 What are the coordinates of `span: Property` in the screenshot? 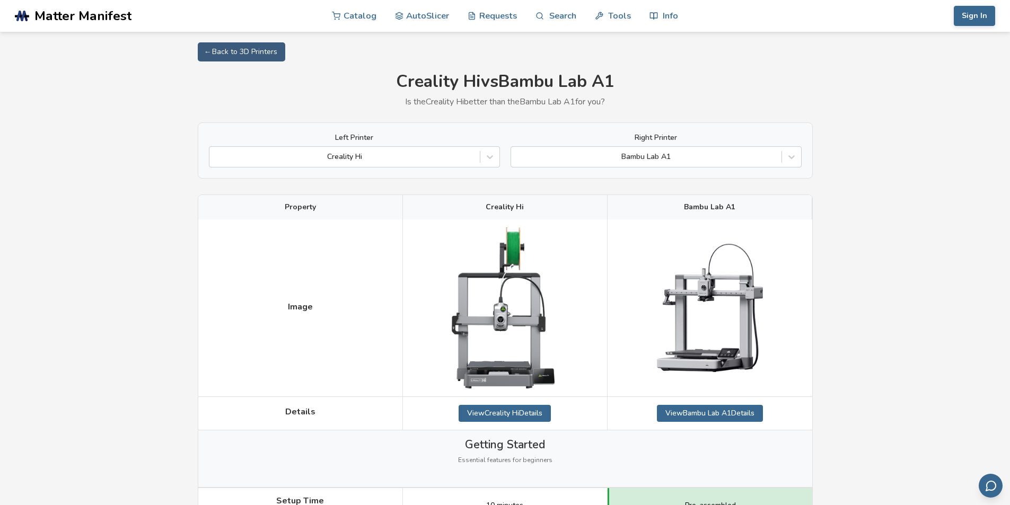 It's located at (300, 207).